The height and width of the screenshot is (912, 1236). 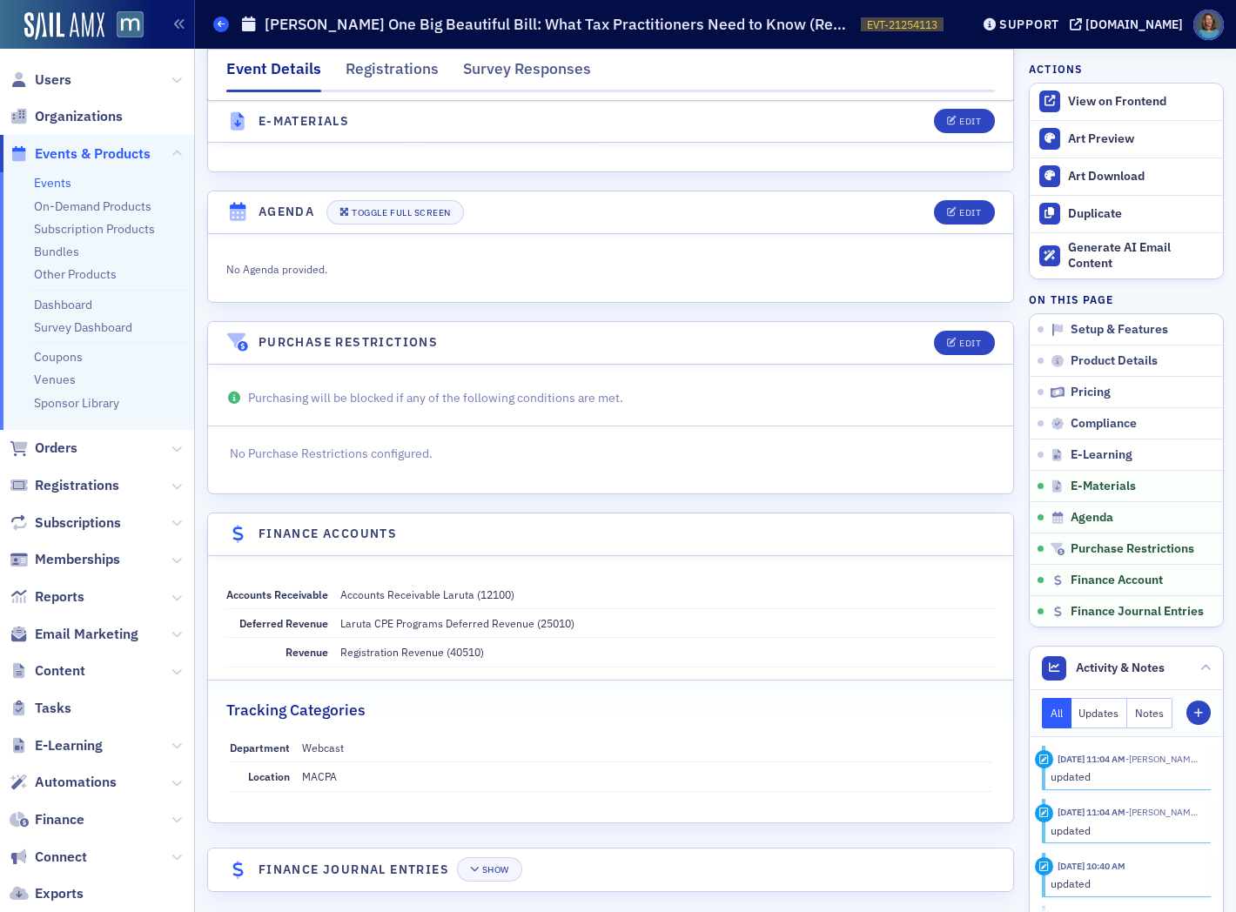 I want to click on div: Accounts Receivable Laruta (12100), so click(x=427, y=594).